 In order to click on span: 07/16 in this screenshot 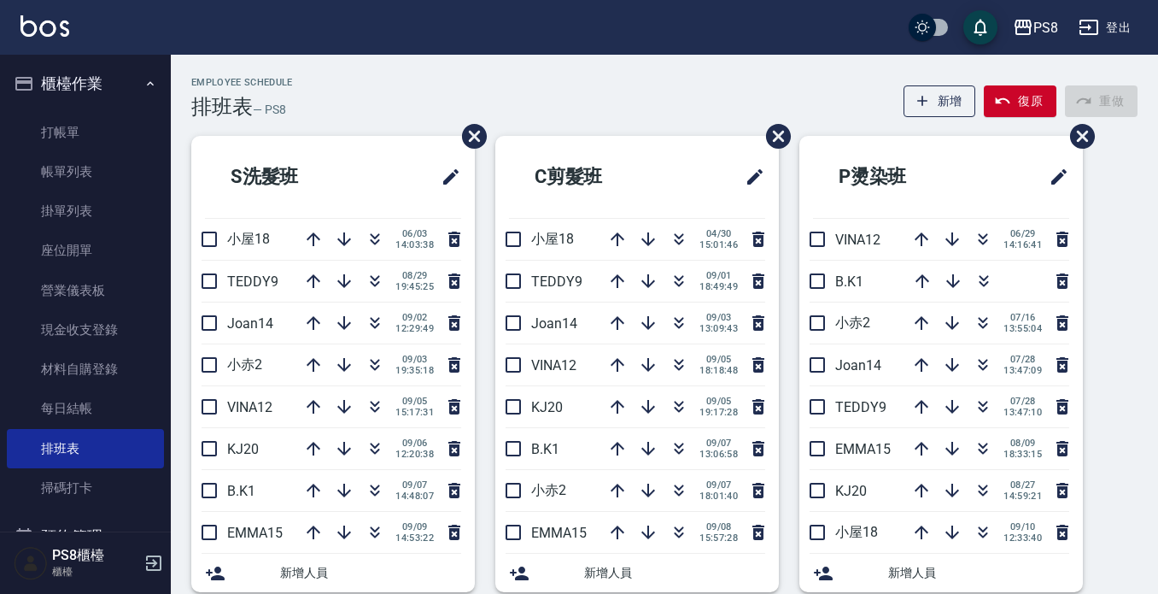, I will do `click(1022, 317)`.